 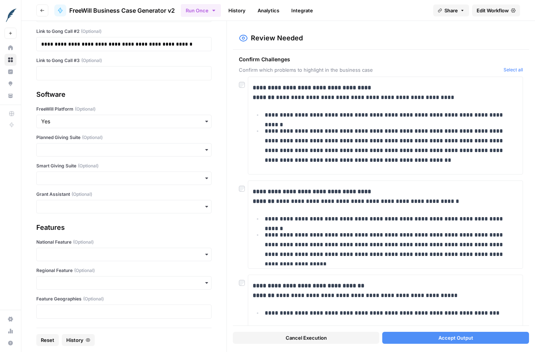 I want to click on button: Run Once, so click(x=201, y=10).